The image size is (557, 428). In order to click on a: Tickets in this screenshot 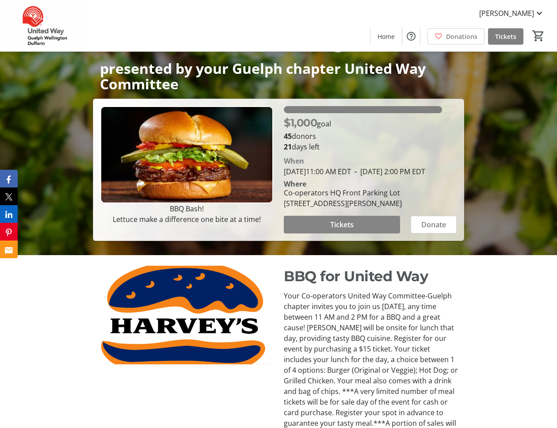, I will do `click(506, 36)`.